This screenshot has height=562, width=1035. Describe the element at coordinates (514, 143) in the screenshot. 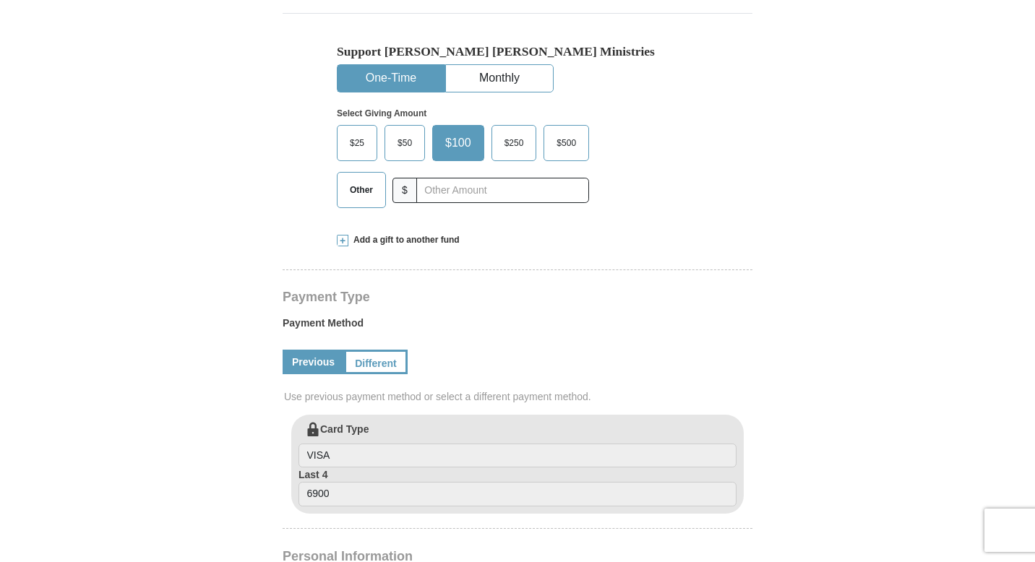

I see `span: $250` at that location.